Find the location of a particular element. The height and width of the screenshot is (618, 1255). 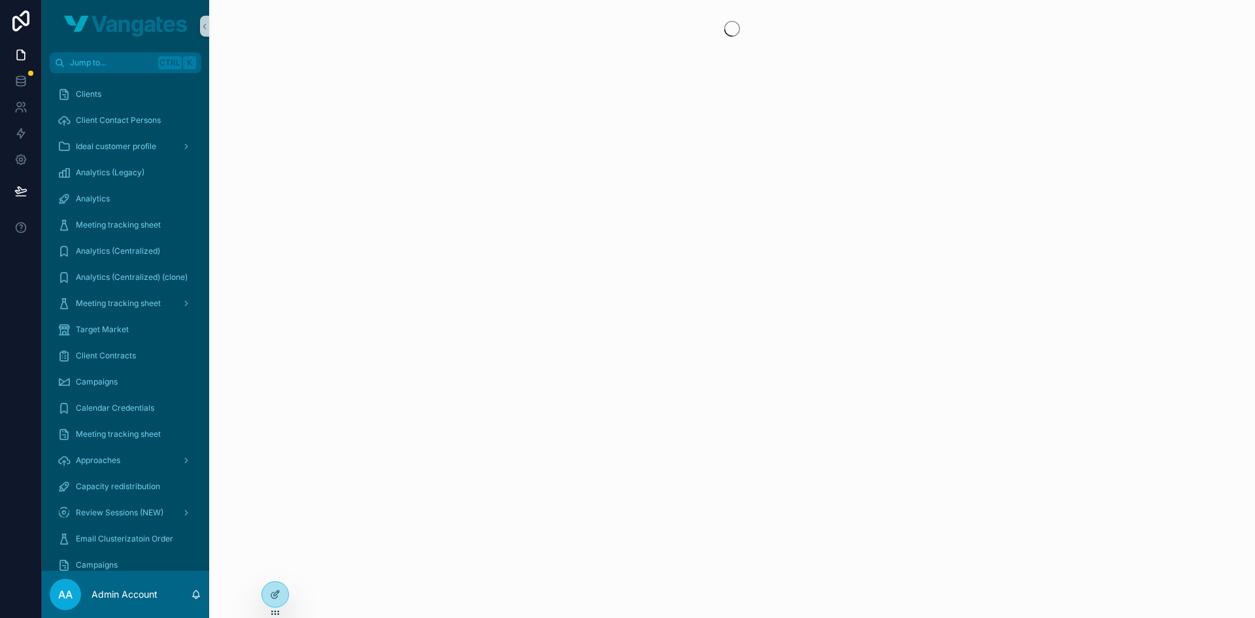

a: Target Market is located at coordinates (125, 329).